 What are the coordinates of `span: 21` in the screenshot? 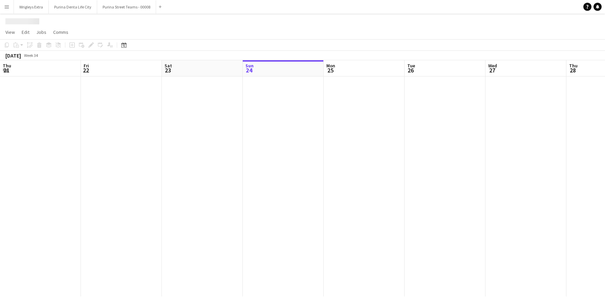 It's located at (6, 70).